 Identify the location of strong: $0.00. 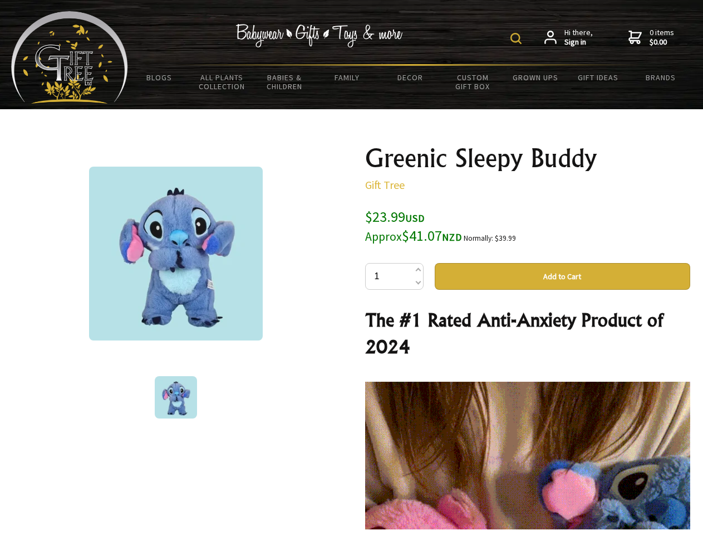
(662, 42).